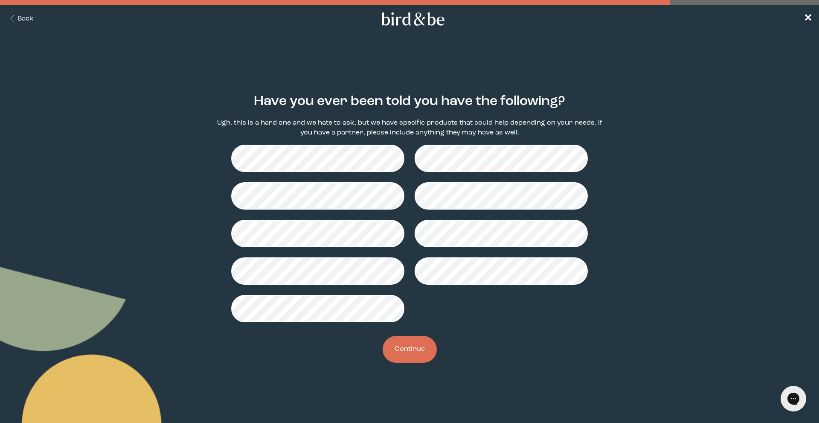 This screenshot has width=819, height=423. What do you see at coordinates (17, 16) in the screenshot?
I see `button: Open gorgias live chat` at bounding box center [17, 16].